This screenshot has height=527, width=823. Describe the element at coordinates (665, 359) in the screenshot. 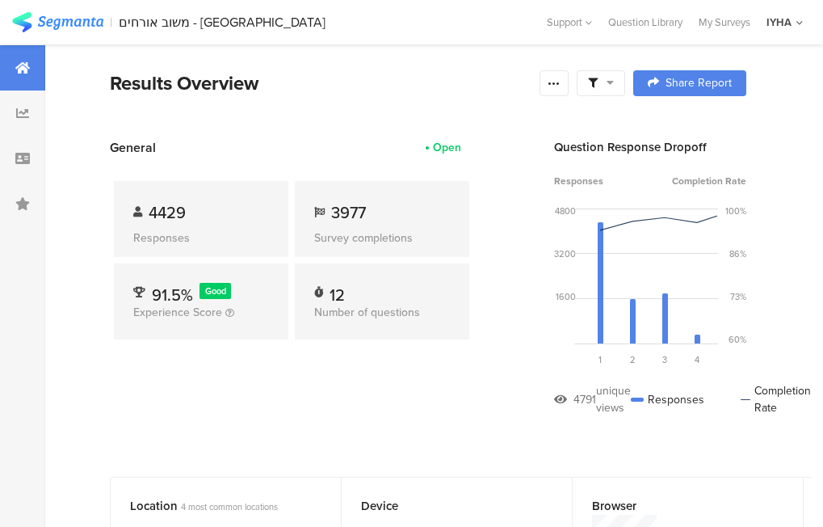

I see `span: 3` at that location.